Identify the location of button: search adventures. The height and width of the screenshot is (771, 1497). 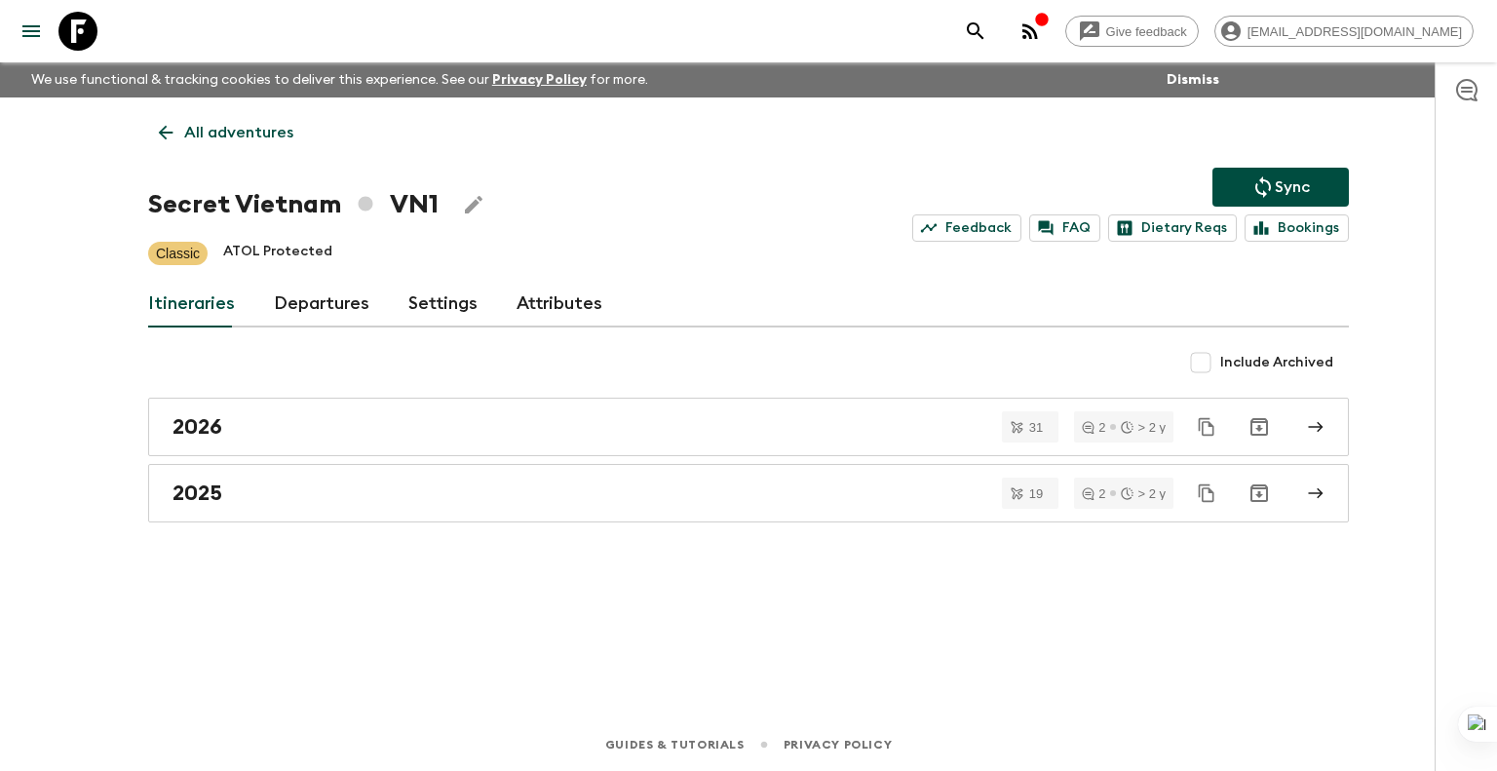
(975, 31).